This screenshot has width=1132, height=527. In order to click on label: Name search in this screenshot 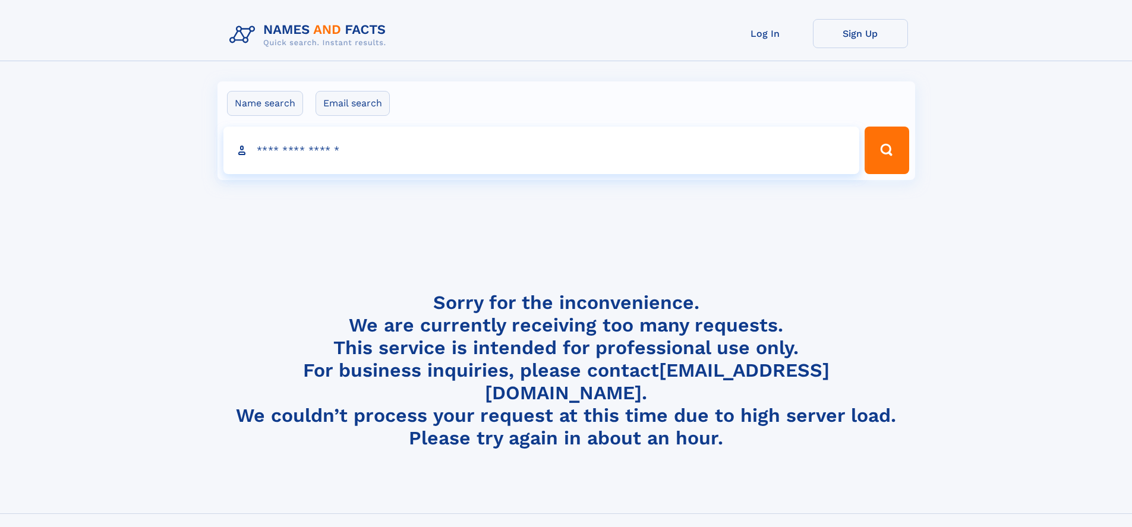, I will do `click(265, 103)`.